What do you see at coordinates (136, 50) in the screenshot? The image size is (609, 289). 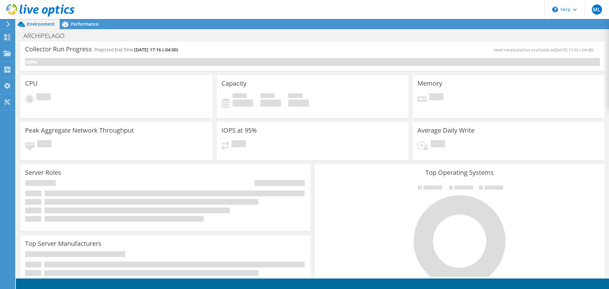 I see `h4: Projected End Time:` at bounding box center [136, 50].